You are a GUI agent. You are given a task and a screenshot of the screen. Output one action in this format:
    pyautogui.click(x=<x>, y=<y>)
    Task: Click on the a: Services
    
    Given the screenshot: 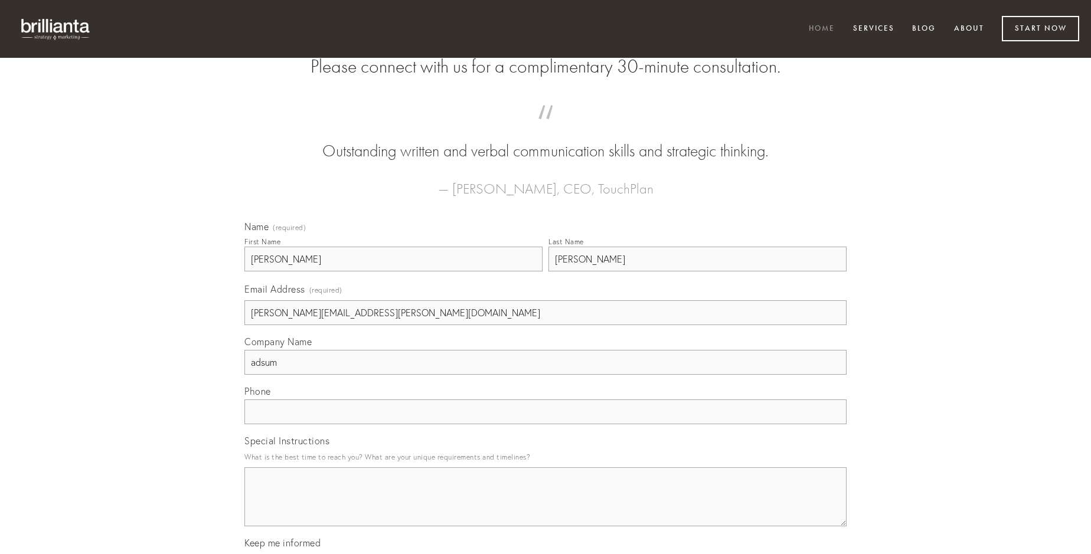 What is the action you would take?
    pyautogui.click(x=874, y=29)
    